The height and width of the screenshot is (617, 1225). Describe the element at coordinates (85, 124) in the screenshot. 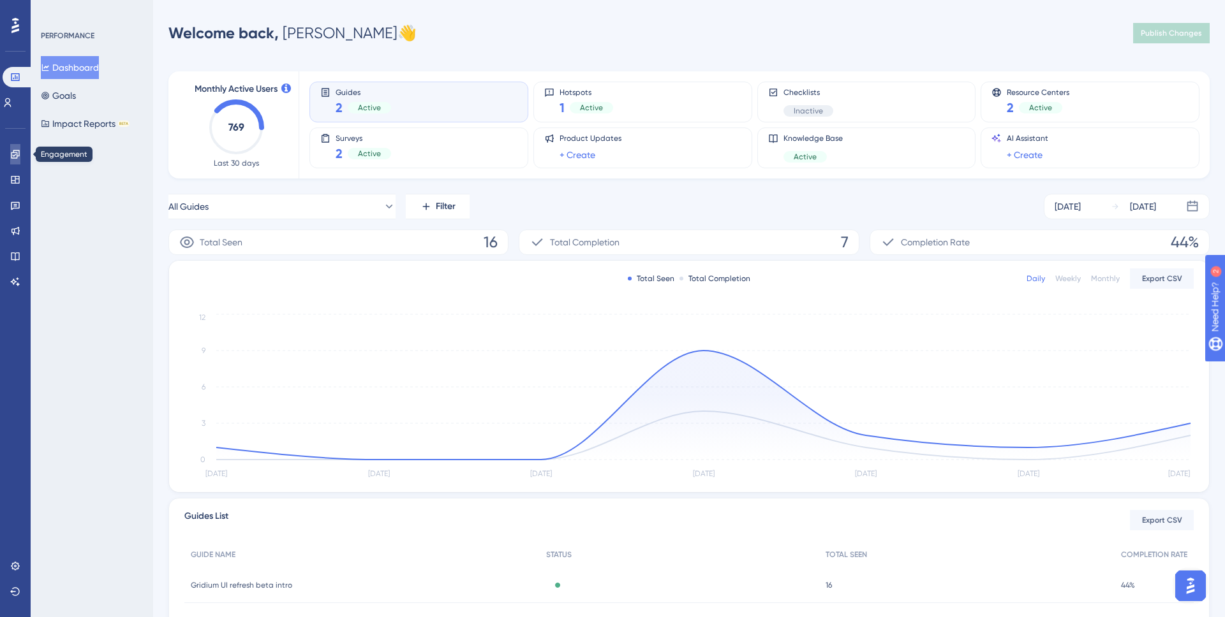

I see `button: Impact ReportsBETA` at that location.